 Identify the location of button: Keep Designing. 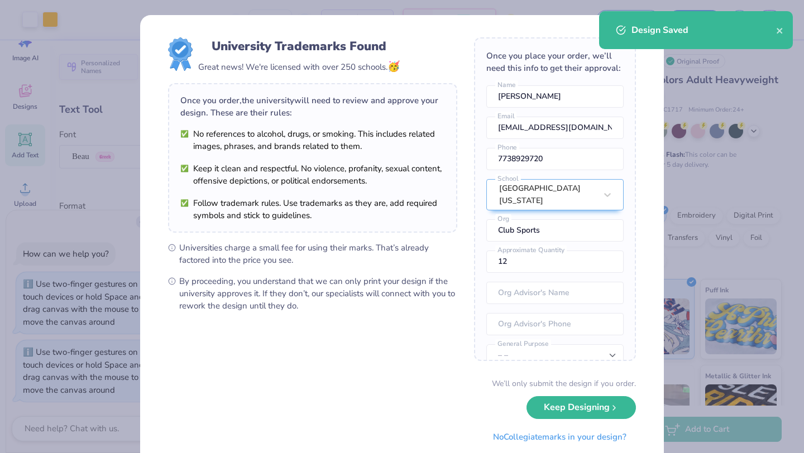
(581, 408).